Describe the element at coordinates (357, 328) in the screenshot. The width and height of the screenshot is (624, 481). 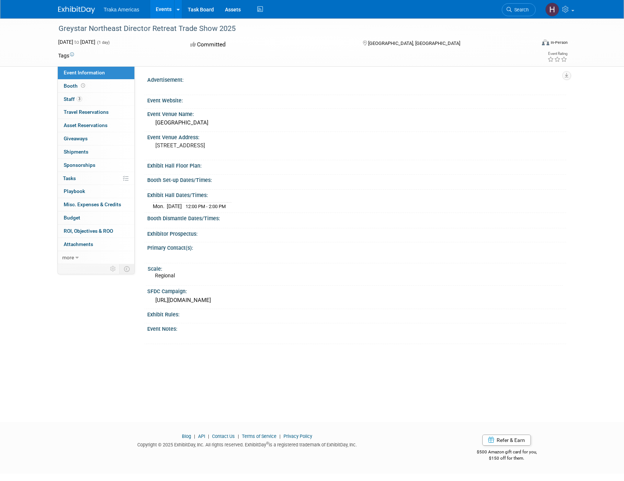
I see `div: Event Notes:` at that location.